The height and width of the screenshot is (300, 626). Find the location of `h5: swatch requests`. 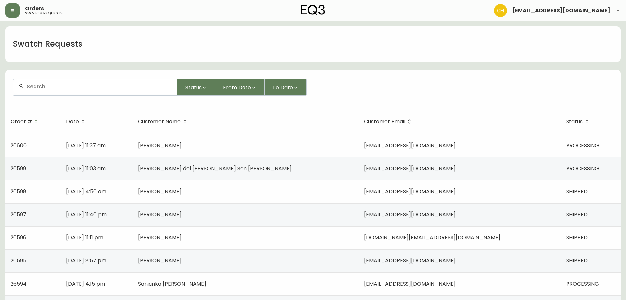

h5: swatch requests is located at coordinates (44, 13).